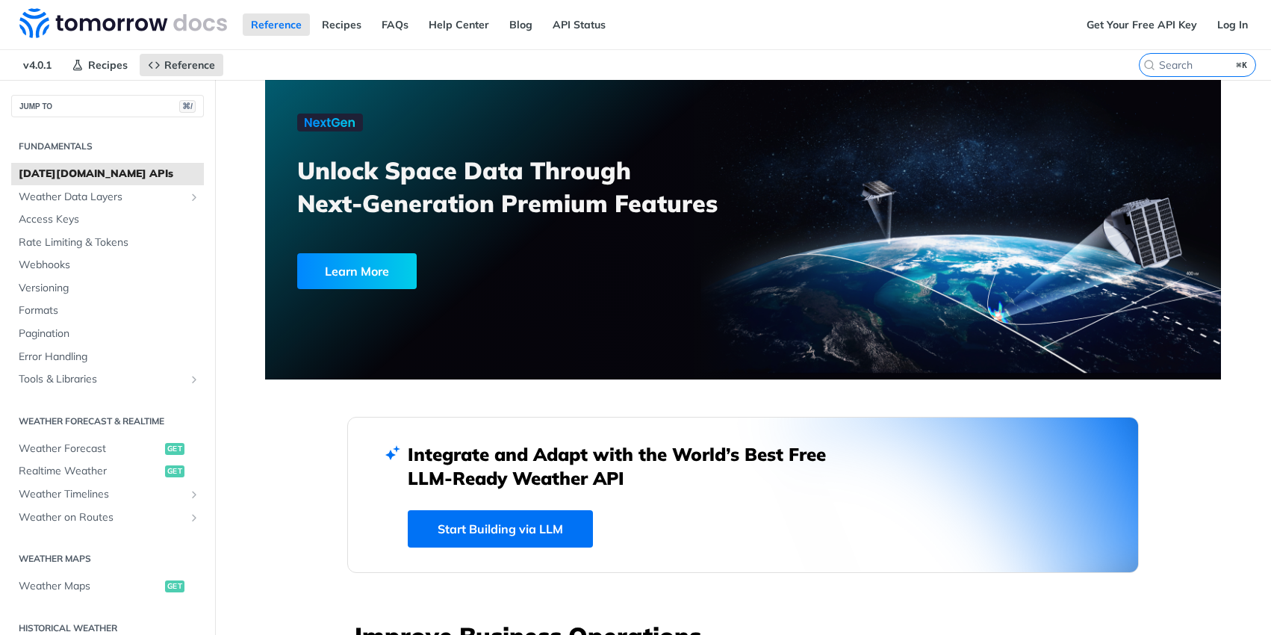 Image resolution: width=1271 pixels, height=635 pixels. What do you see at coordinates (108, 243) in the screenshot?
I see `a: Rate Limiting & Tokens` at bounding box center [108, 243].